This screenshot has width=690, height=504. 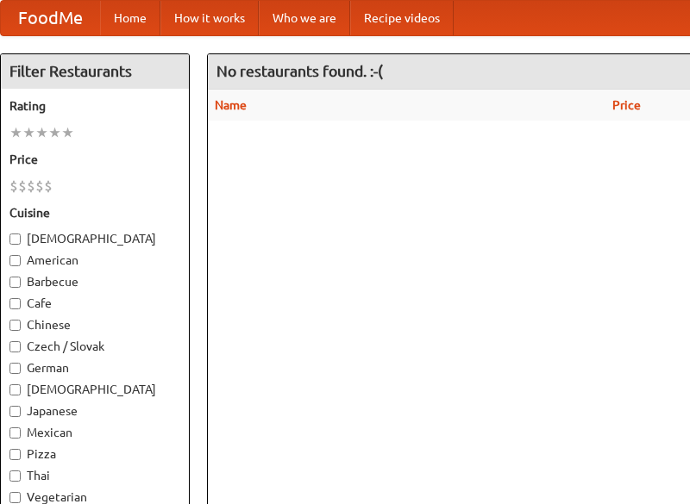 I want to click on input: Cafe, so click(x=15, y=303).